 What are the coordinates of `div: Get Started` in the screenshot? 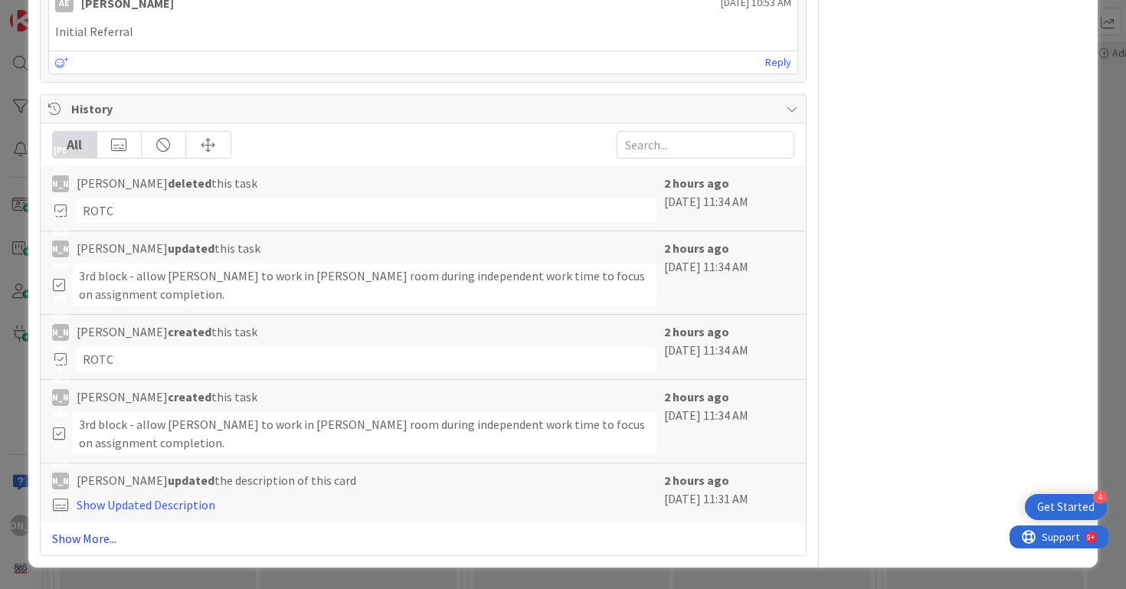 It's located at (1065, 507).